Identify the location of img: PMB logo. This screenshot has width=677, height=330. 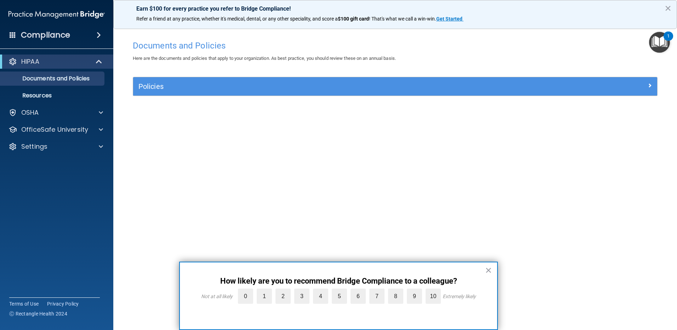
(57, 15).